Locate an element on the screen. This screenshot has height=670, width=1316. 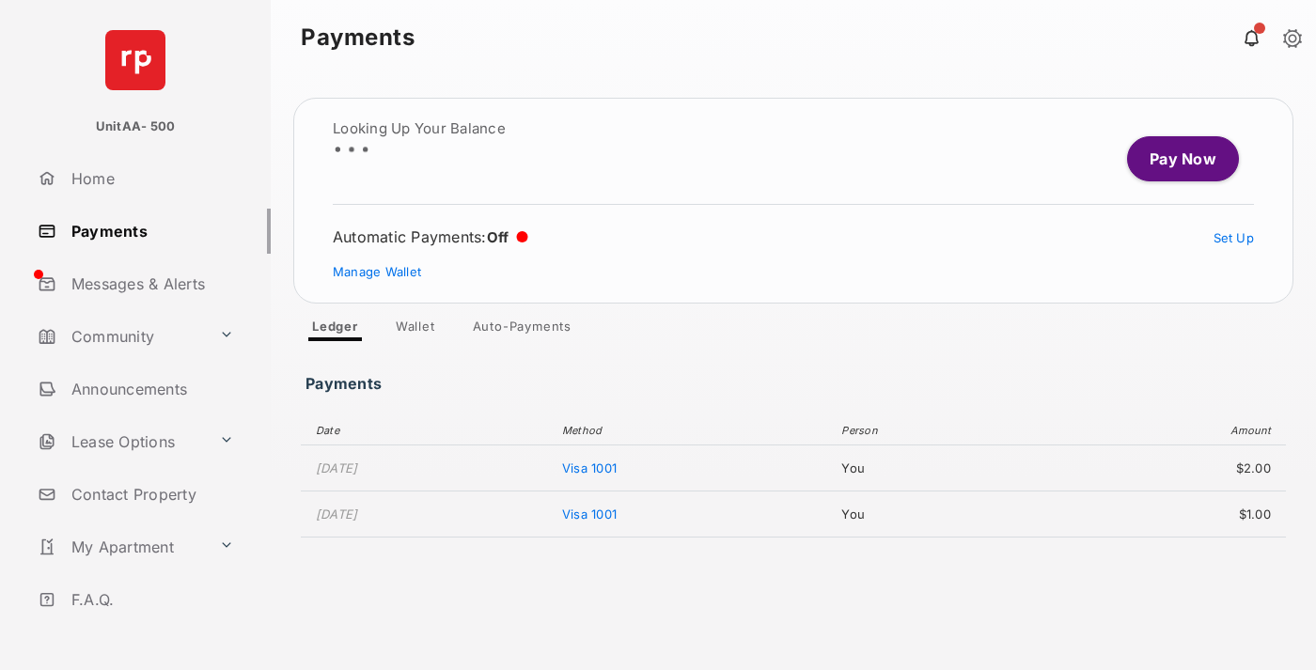
a: Announcements is located at coordinates (150, 389).